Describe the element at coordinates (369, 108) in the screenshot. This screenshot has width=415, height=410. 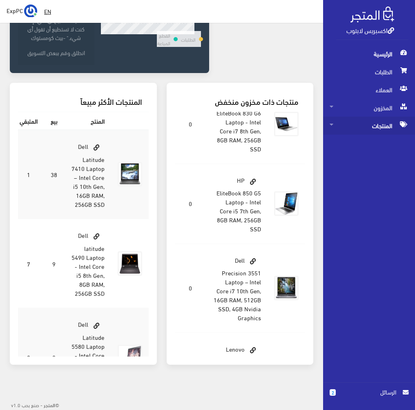
I see `a: المخزون` at that location.